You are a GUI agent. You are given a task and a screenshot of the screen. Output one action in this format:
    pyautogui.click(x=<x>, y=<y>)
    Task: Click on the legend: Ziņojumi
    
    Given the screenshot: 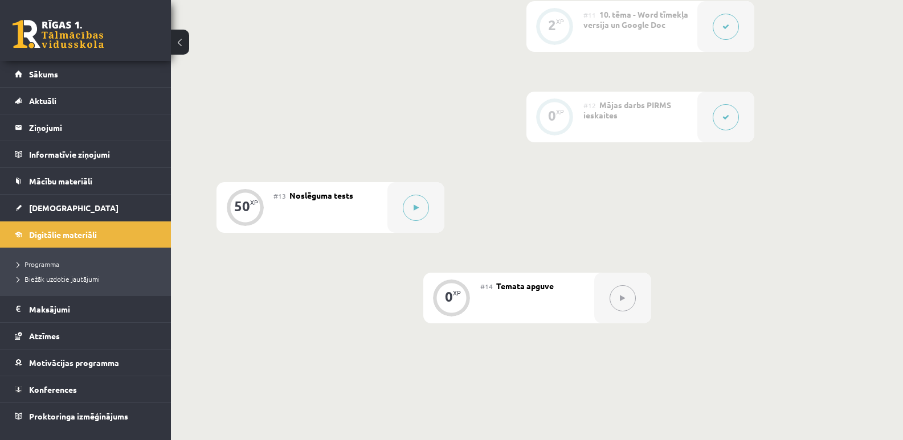 What is the action you would take?
    pyautogui.click(x=93, y=128)
    